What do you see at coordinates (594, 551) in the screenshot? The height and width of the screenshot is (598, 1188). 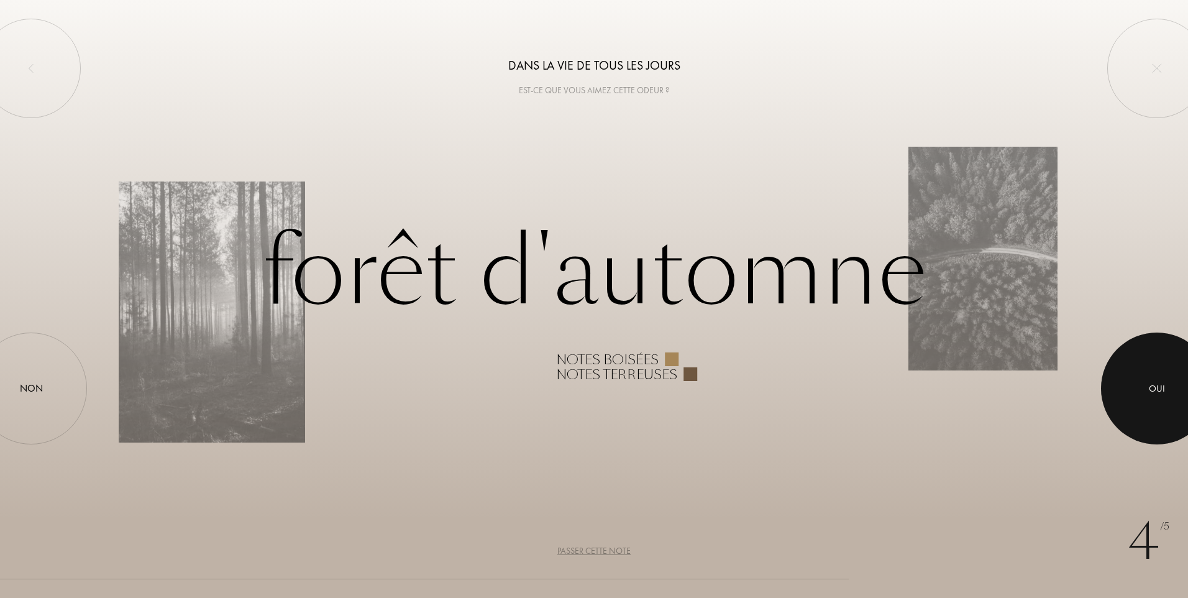 I see `div: Passer cette note` at bounding box center [594, 551].